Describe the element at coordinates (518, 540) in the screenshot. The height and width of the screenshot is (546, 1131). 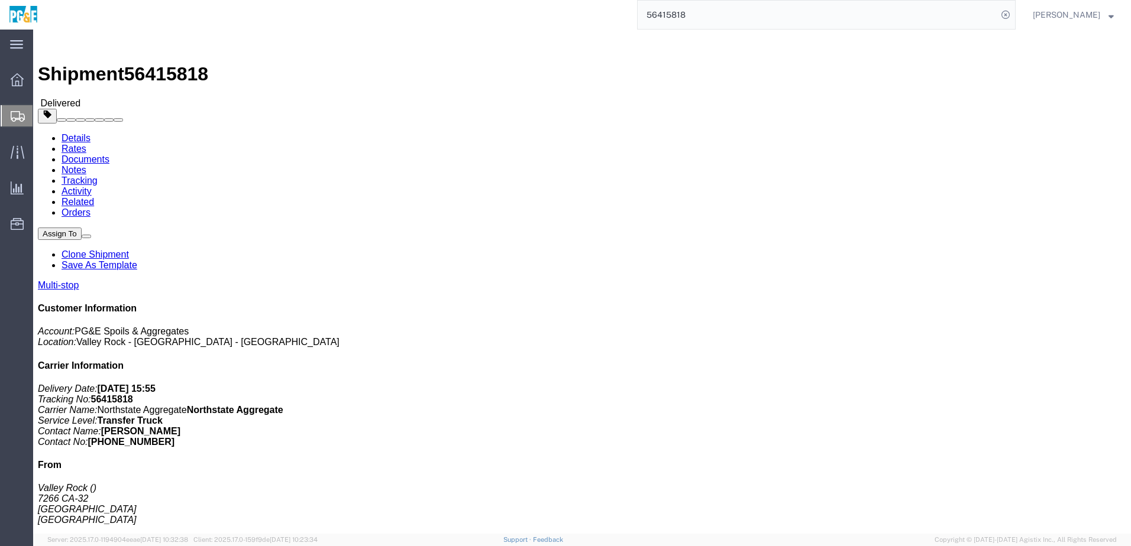
I see `a: Support` at that location.